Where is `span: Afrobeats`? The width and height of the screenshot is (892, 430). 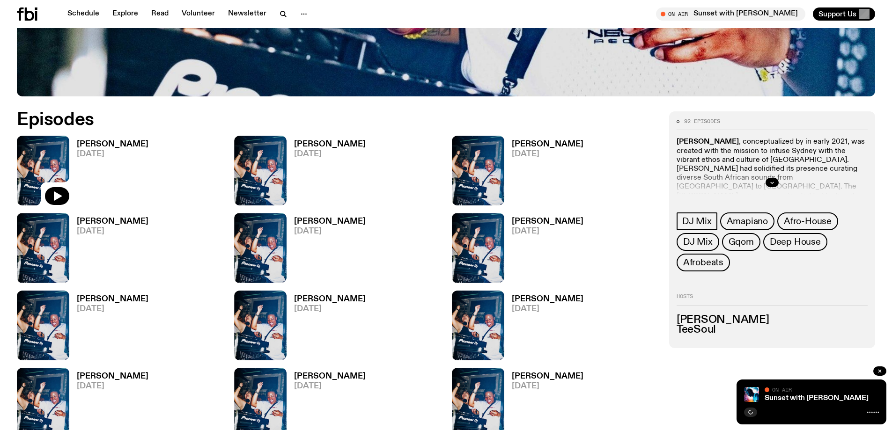 span: Afrobeats is located at coordinates (703, 263).